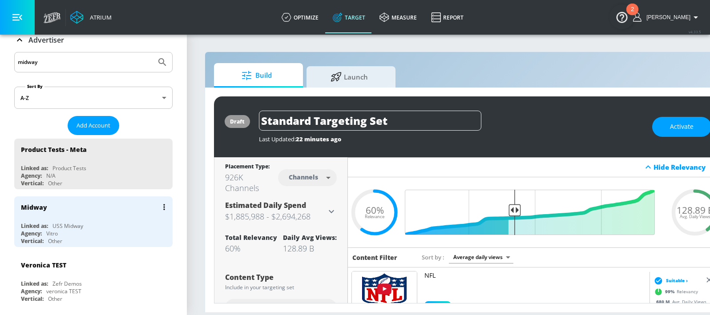  Describe the element at coordinates (251, 249) in the screenshot. I see `div: 60%` at that location.